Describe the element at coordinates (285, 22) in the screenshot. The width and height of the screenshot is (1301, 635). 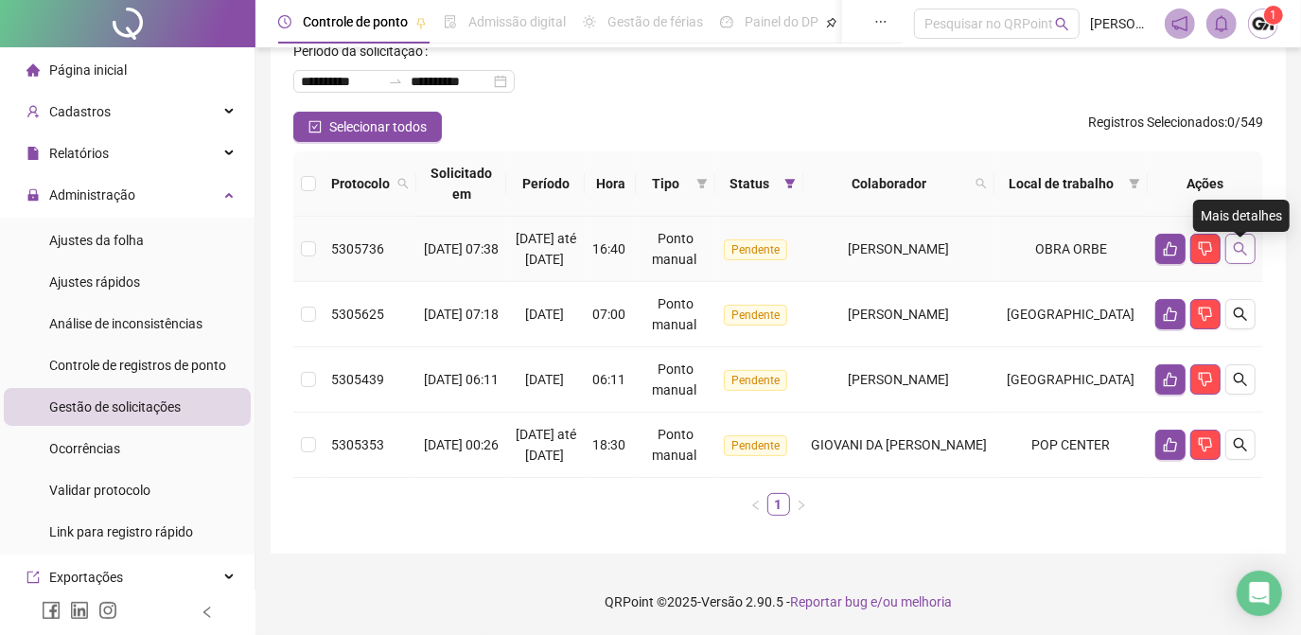
I see `span: clock-circle` at that location.